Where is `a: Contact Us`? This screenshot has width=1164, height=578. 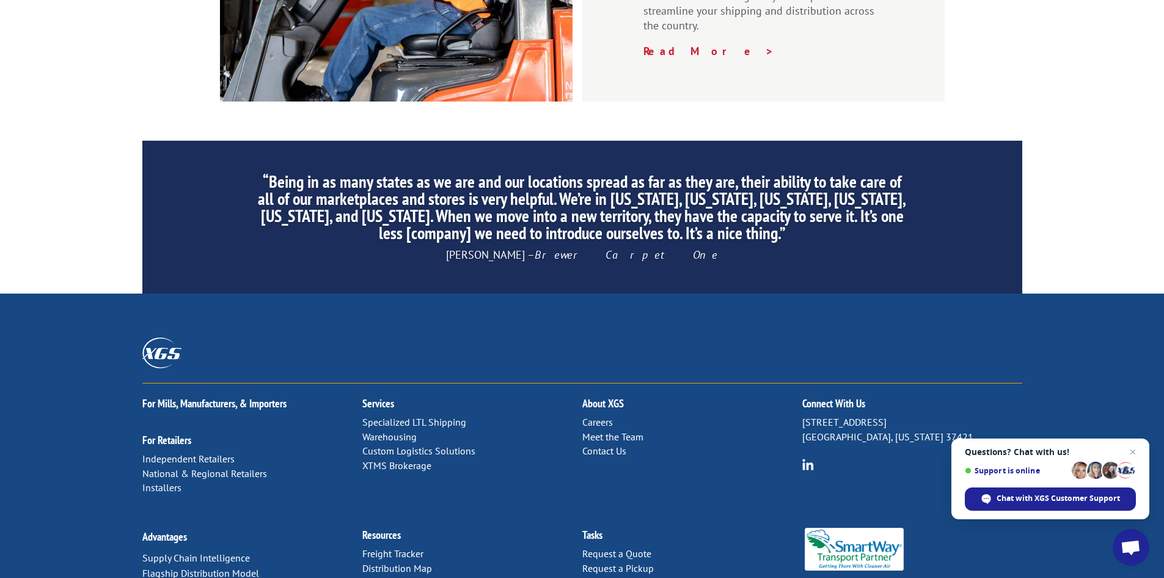 a: Contact Us is located at coordinates (604, 450).